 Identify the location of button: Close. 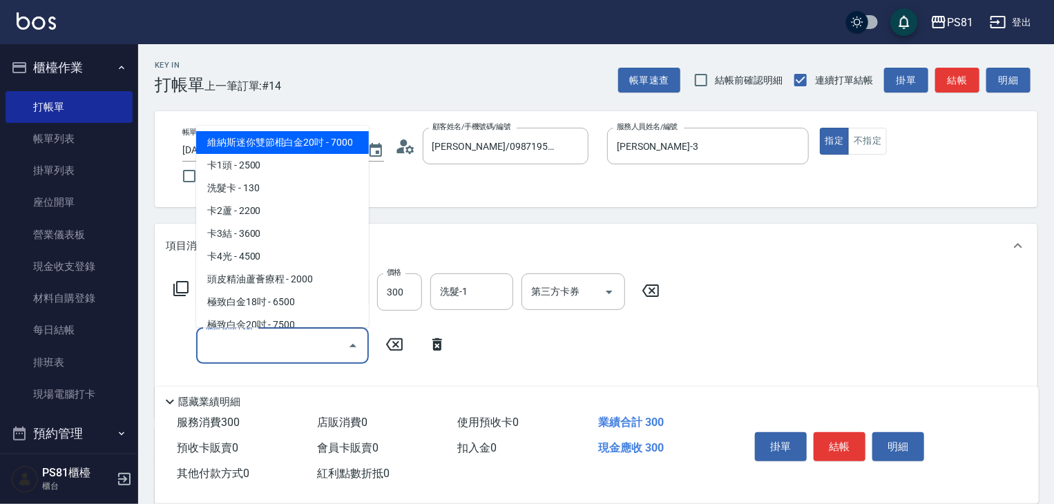
(353, 346).